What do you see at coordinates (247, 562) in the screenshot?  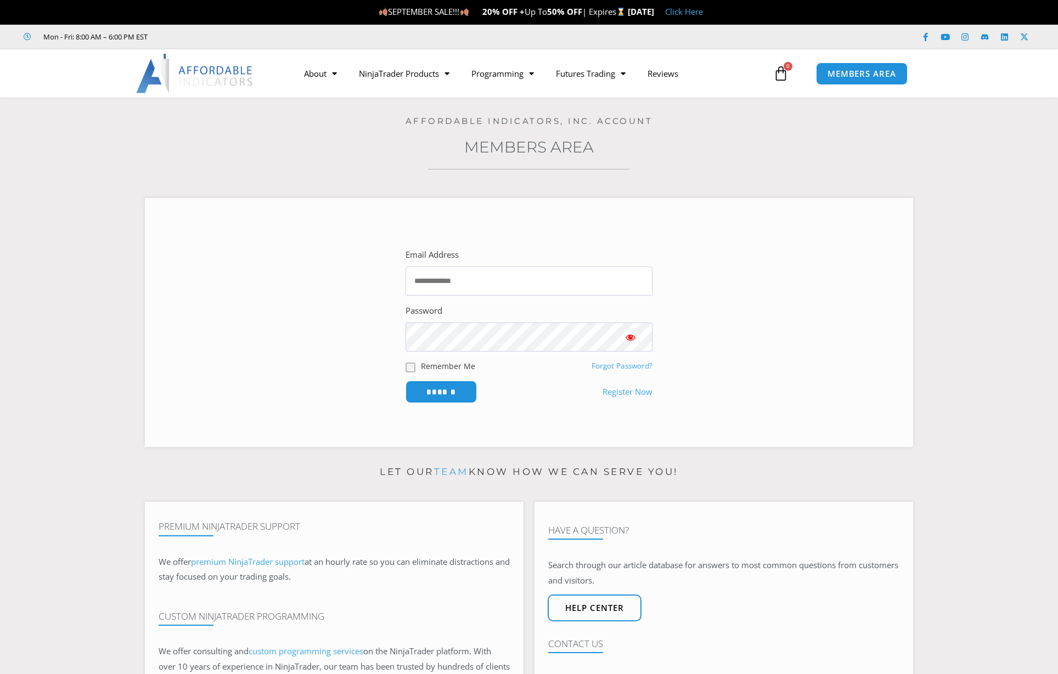 I see `a: premium NinjaTrader support` at bounding box center [247, 562].